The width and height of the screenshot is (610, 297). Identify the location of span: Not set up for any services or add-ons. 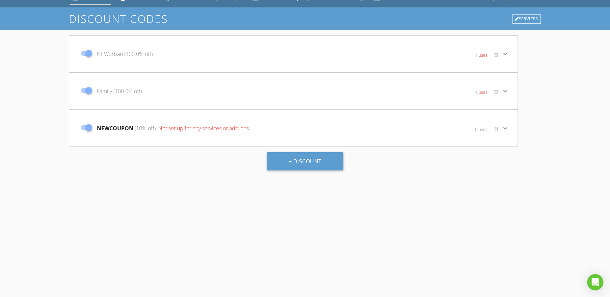
(203, 128).